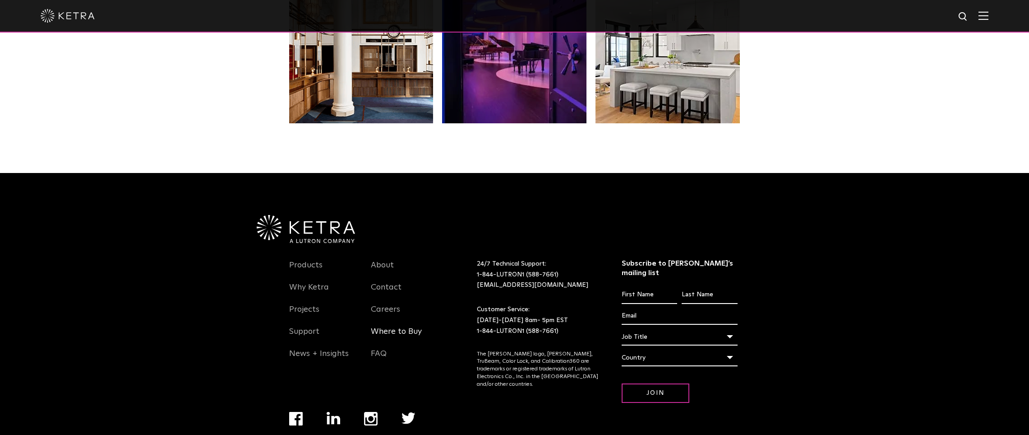 The width and height of the screenshot is (1029, 435). I want to click on input: First Name, so click(649, 295).